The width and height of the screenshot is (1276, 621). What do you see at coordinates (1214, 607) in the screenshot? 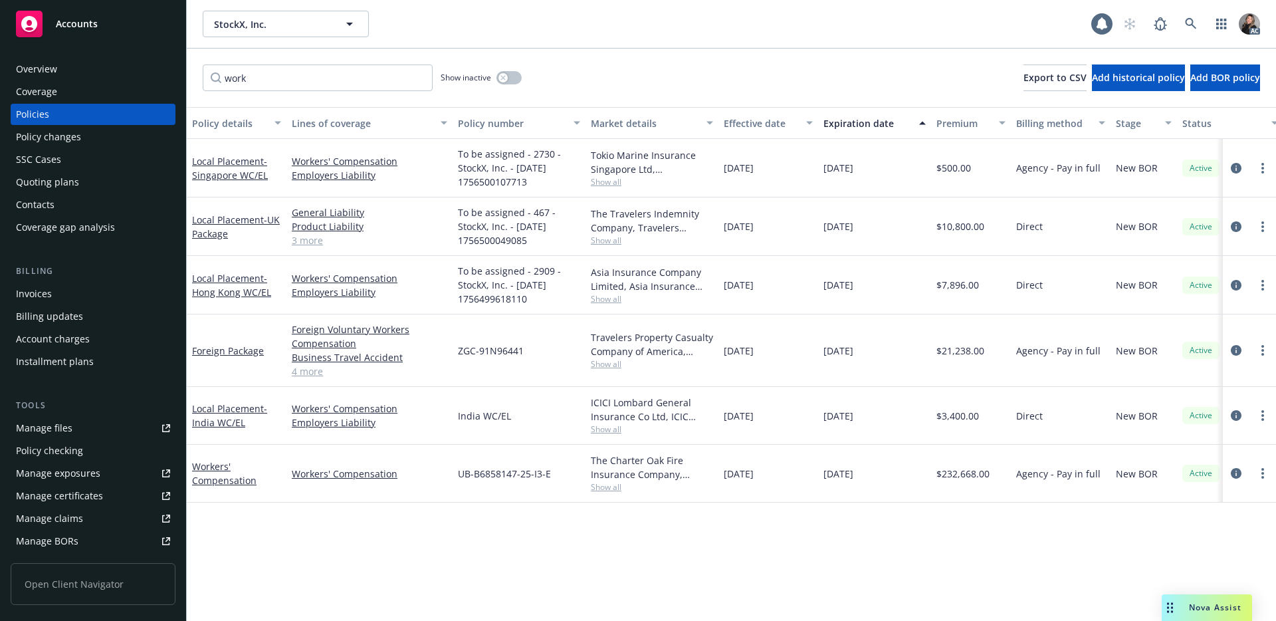
I see `span: Nova Assist` at bounding box center [1214, 607].